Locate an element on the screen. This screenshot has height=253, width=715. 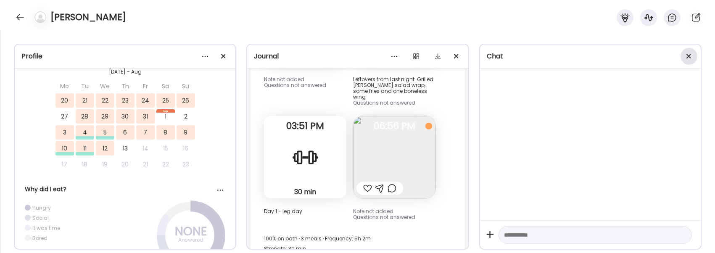
div: 12 is located at coordinates (105, 148).